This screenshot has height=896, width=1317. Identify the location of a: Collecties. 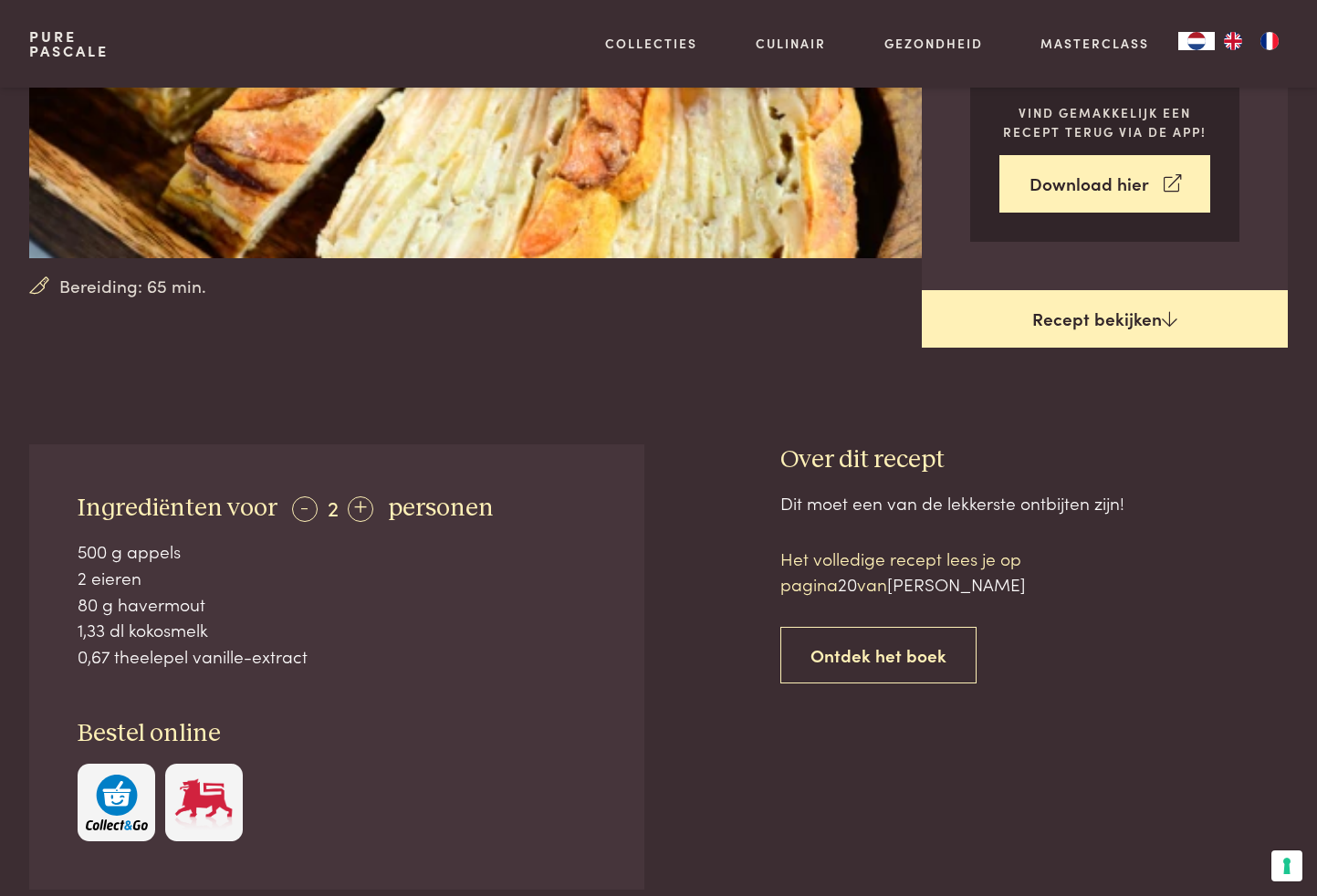
(651, 43).